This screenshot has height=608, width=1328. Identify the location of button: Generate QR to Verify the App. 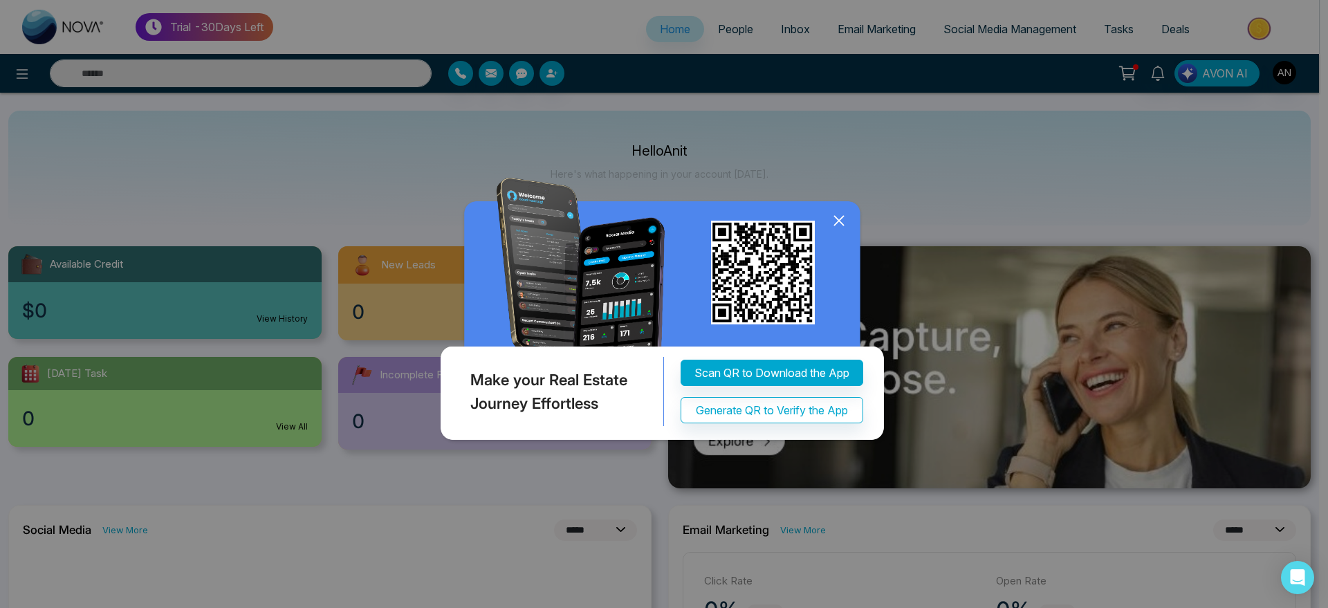
(772, 410).